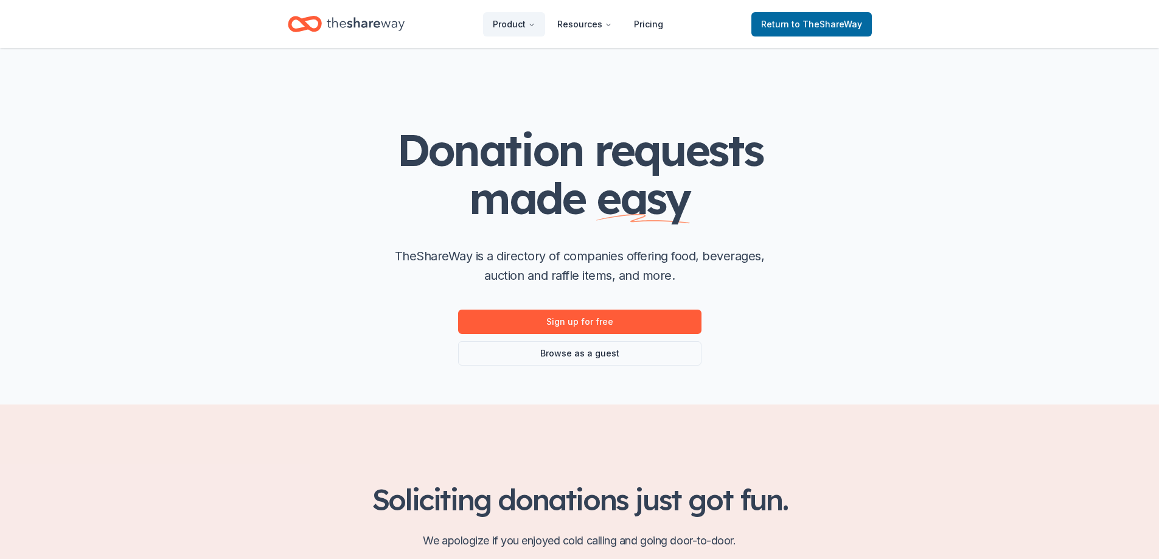 This screenshot has height=559, width=1159. Describe the element at coordinates (585, 24) in the screenshot. I see `button: Resources` at that location.